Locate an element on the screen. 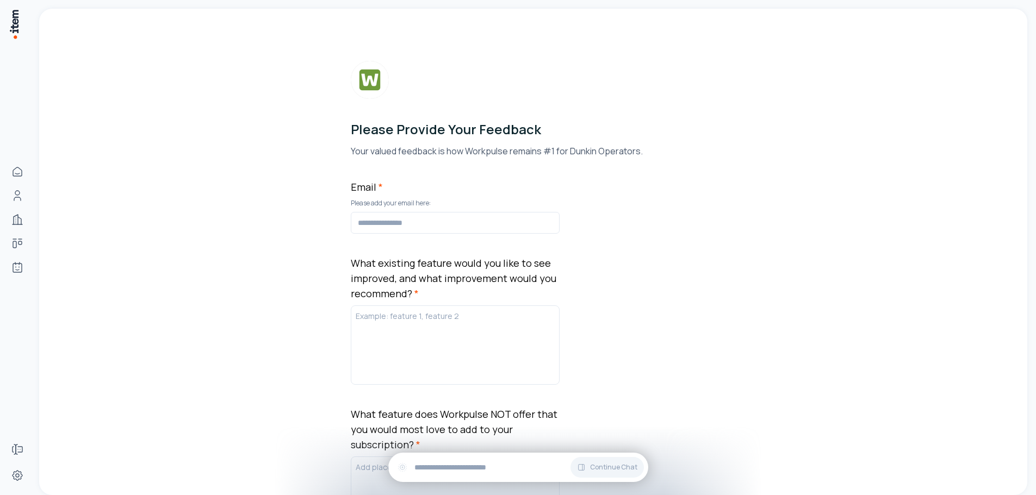  p: Please add your email here: is located at coordinates (455, 203).